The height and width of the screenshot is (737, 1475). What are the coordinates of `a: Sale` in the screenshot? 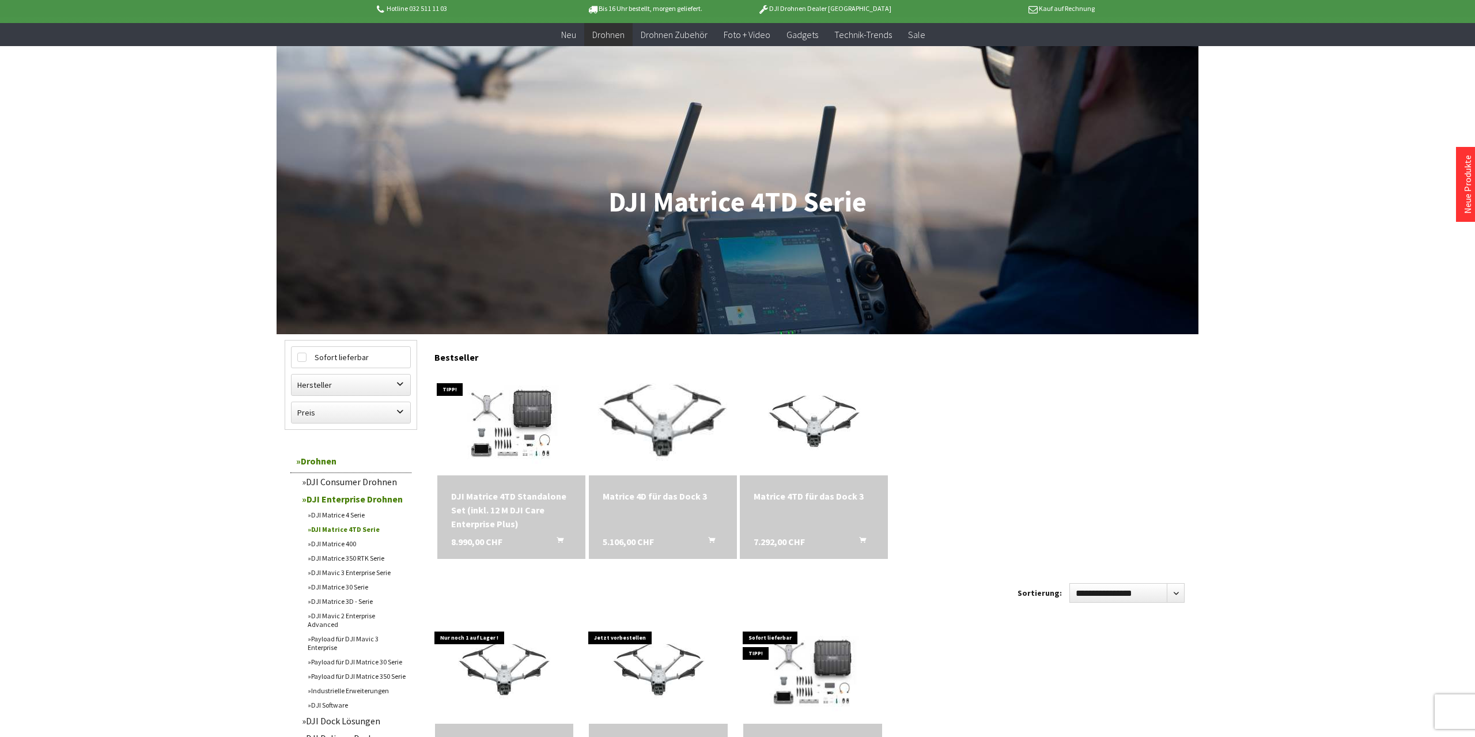 It's located at (917, 35).